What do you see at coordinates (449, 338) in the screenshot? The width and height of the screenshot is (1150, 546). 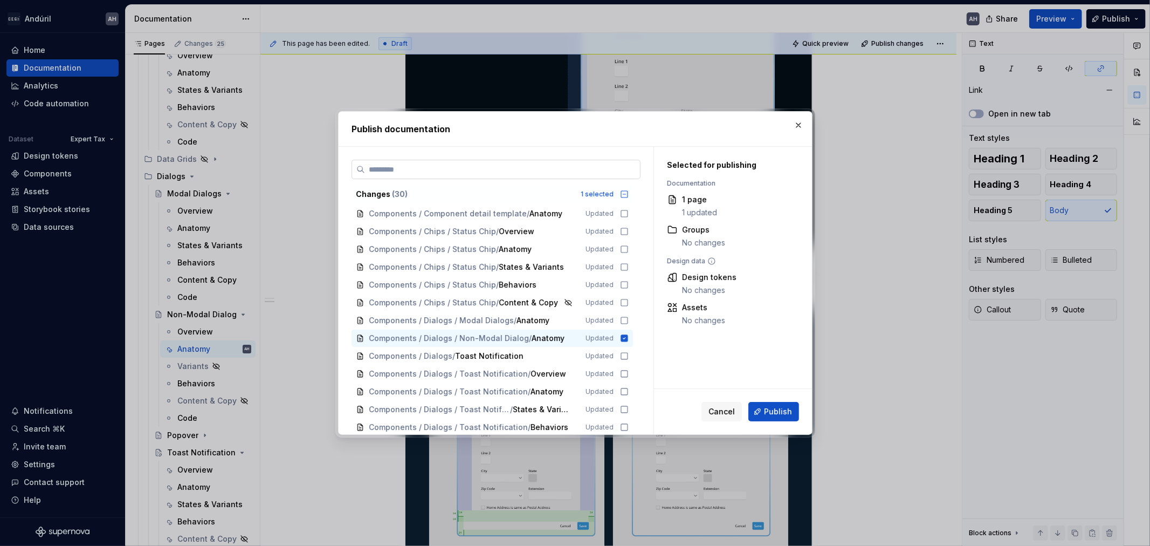 I see `span: Components / Dialogs / Non-Modal Dialog` at bounding box center [449, 338].